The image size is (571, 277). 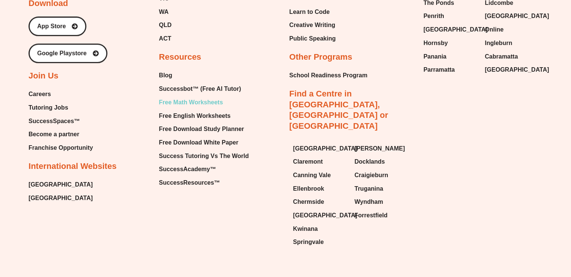 What do you see at coordinates (369, 189) in the screenshot?
I see `span: Truganina` at bounding box center [369, 189].